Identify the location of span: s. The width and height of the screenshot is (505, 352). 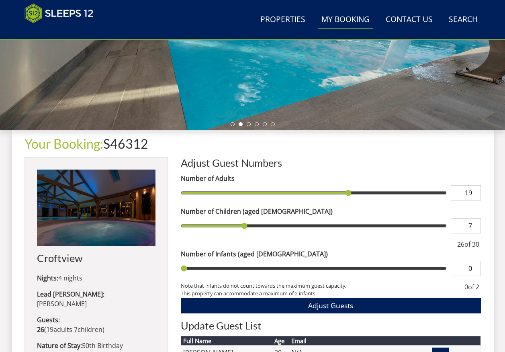
(71, 330).